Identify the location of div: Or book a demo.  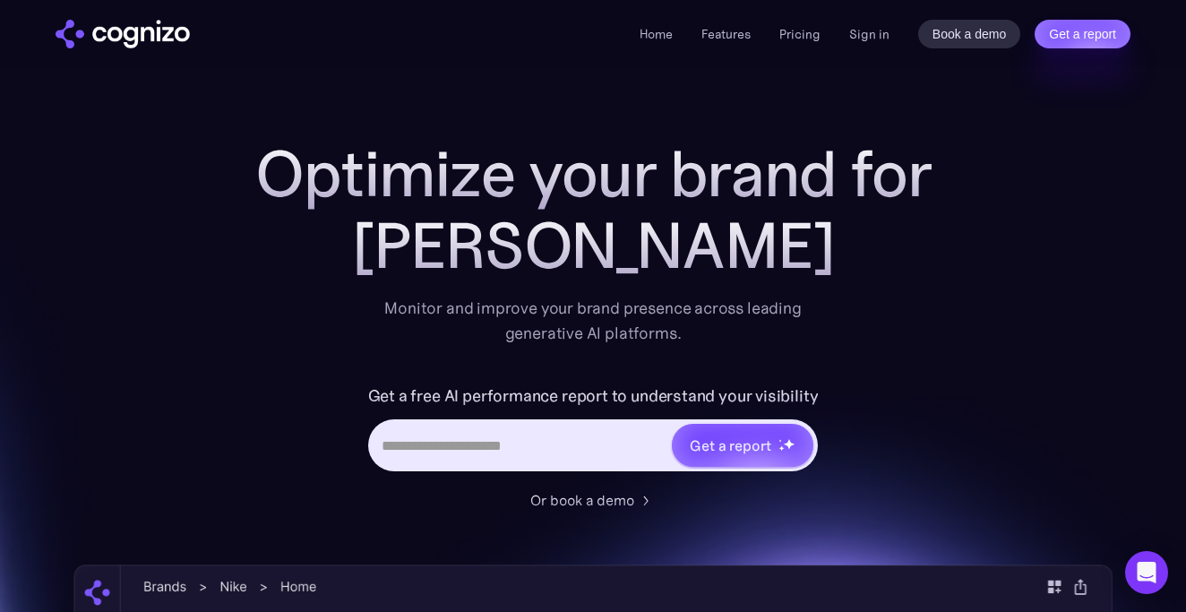
(582, 500).